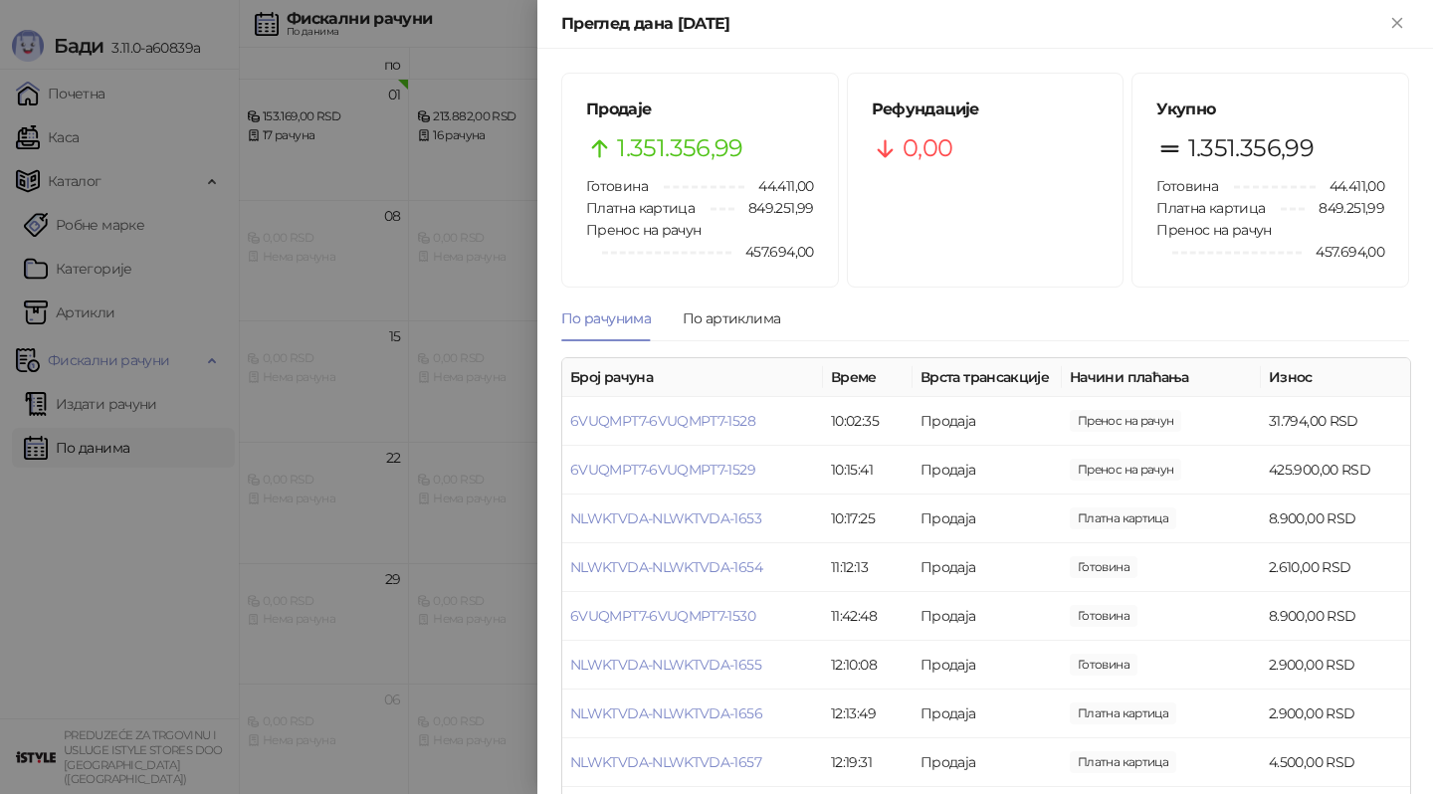  I want to click on th: Износ, so click(1336, 377).